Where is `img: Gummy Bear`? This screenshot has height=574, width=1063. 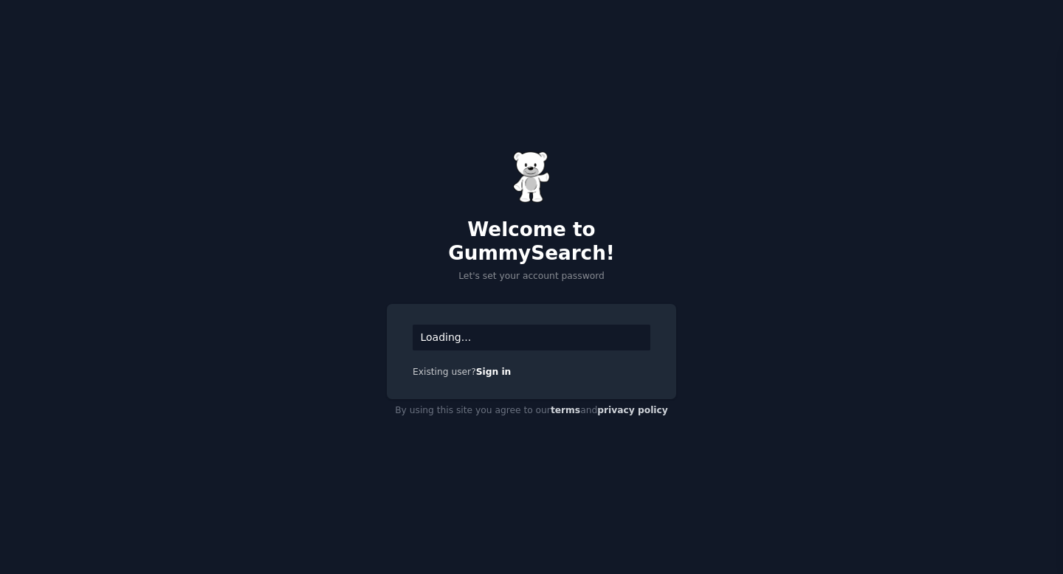 img: Gummy Bear is located at coordinates (532, 177).